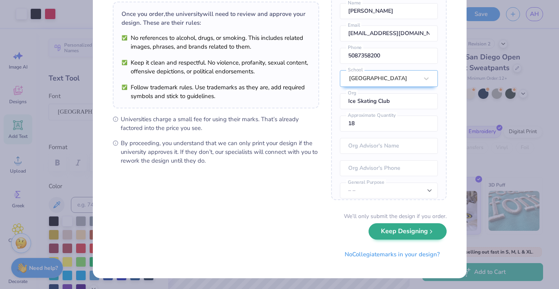 The width and height of the screenshot is (559, 289). What do you see at coordinates (389, 146) in the screenshot?
I see `input: Org Advisor's Name` at bounding box center [389, 146].